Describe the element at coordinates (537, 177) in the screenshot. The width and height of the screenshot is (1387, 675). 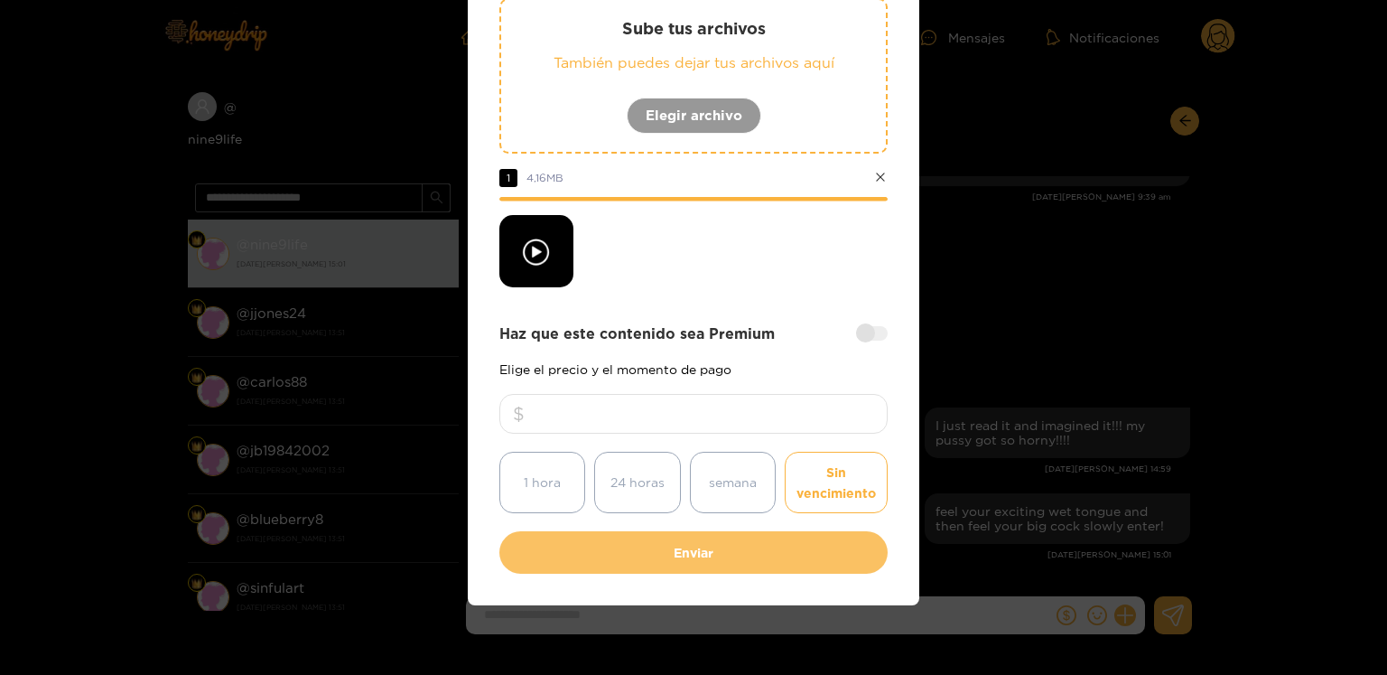
I see `font: 4,16` at that location.